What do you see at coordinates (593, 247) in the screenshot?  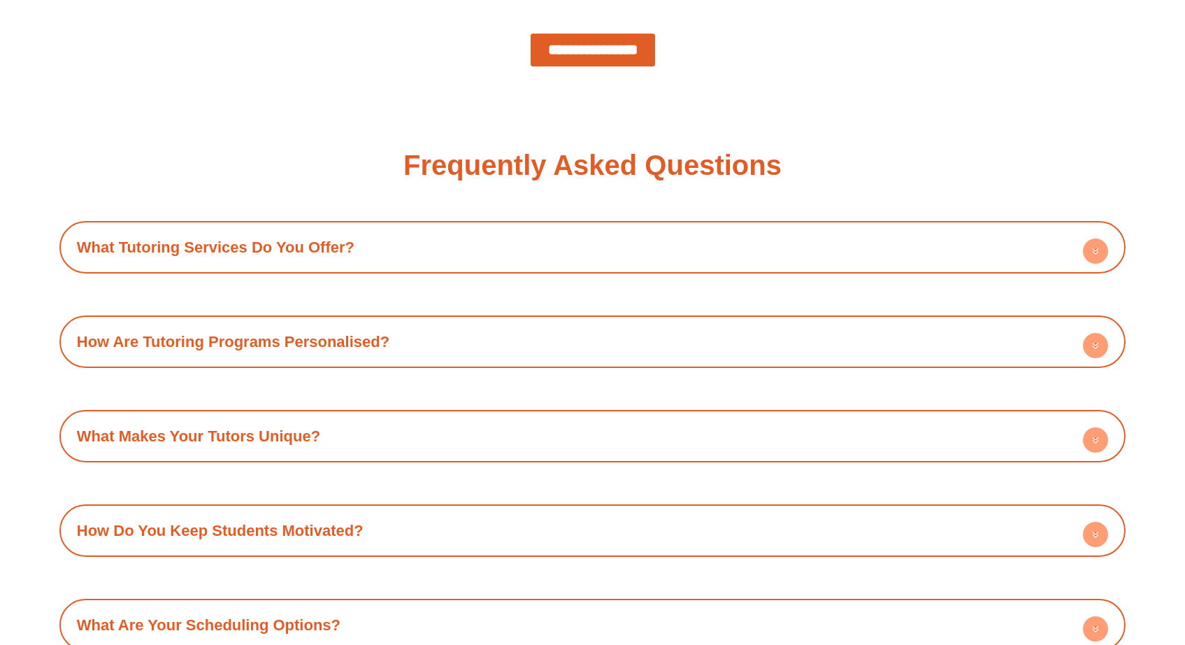 I see `h4: What Tutoring Services Do You Offer?` at bounding box center [593, 247].